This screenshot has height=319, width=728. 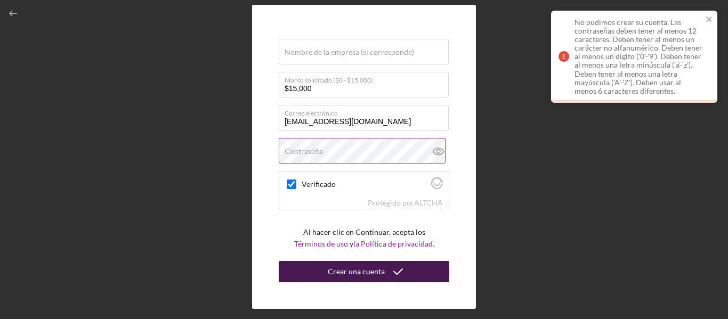 I want to click on font: Al hacer clic en Continuar, acepta los, so click(x=364, y=232).